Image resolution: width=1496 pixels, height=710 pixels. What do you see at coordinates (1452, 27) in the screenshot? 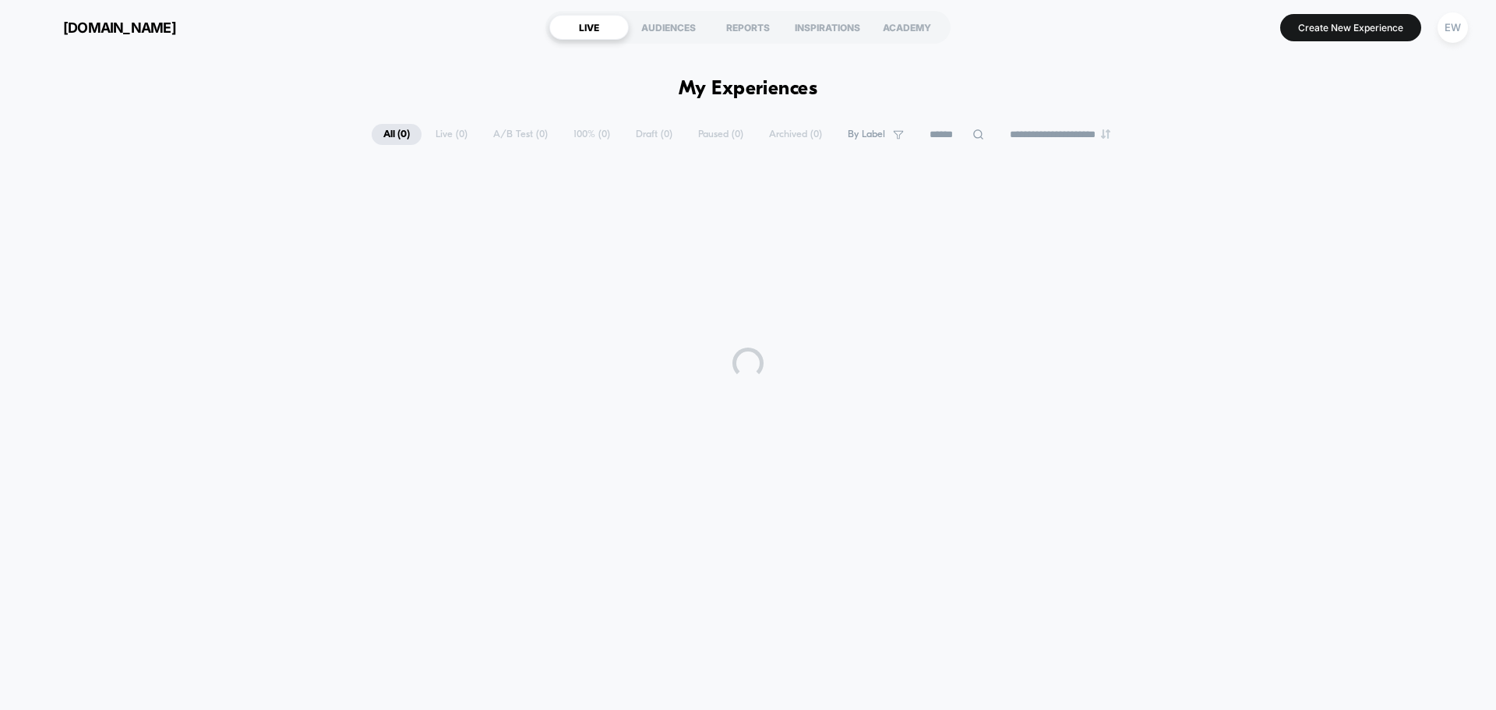
I see `div: EW` at bounding box center [1452, 27].